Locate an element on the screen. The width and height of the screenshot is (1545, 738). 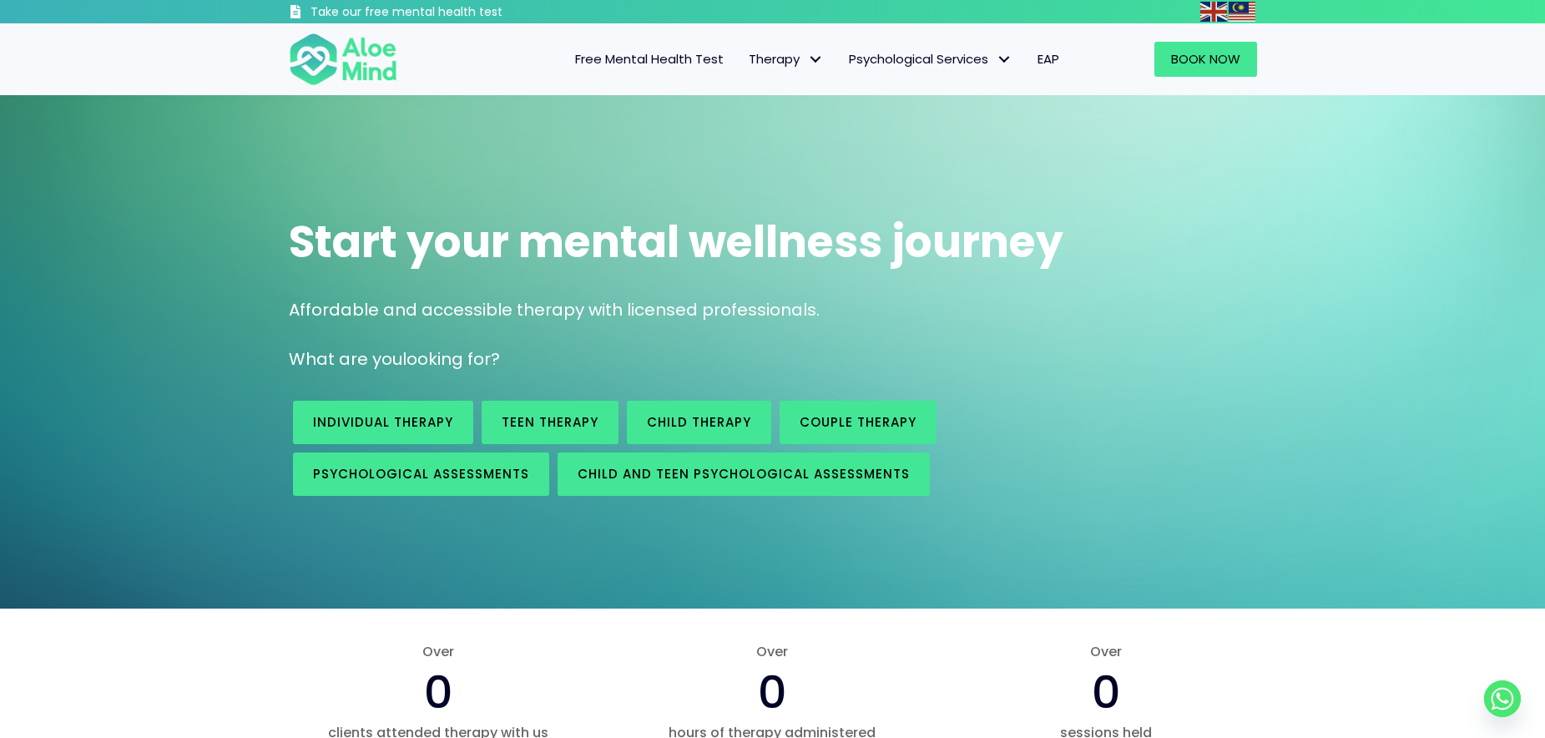
span: Child Therapy is located at coordinates (698, 421).